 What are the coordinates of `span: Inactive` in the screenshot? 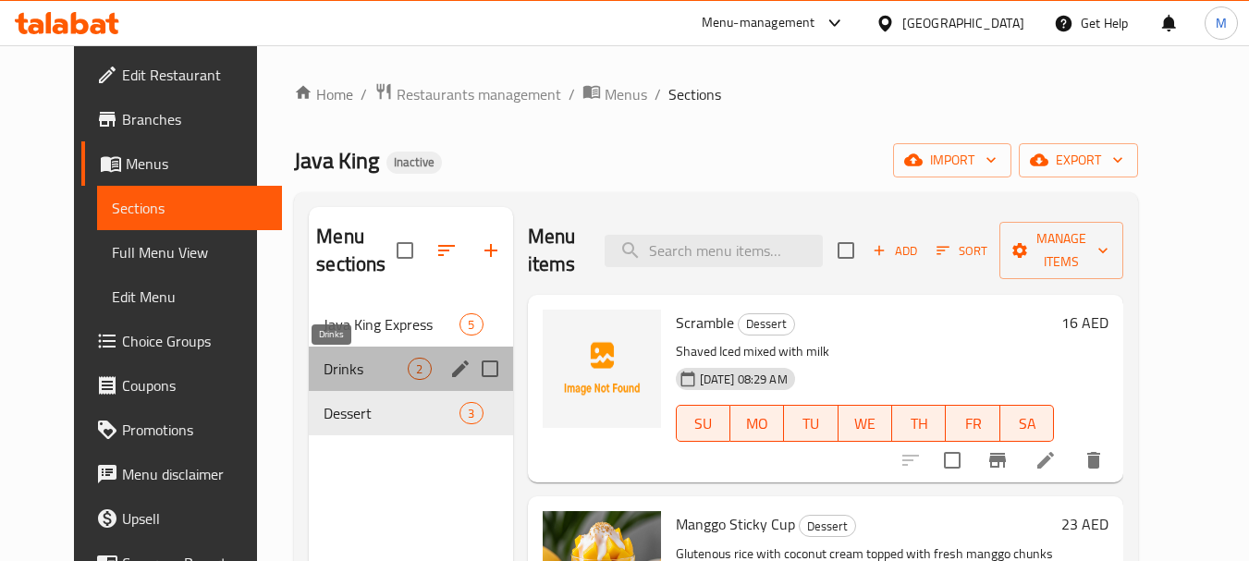 It's located at (414, 162).